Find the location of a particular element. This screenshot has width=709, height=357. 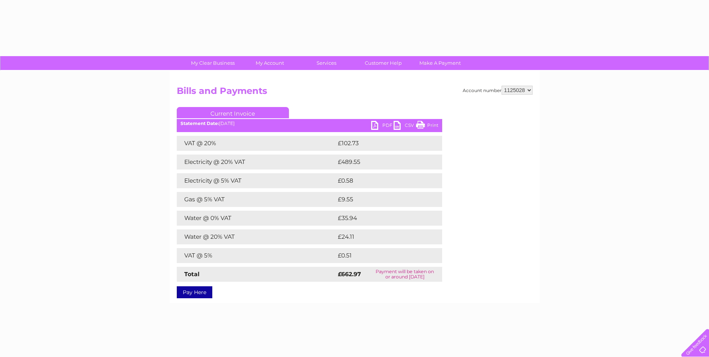

td: £9.55 is located at coordinates (380, 199).